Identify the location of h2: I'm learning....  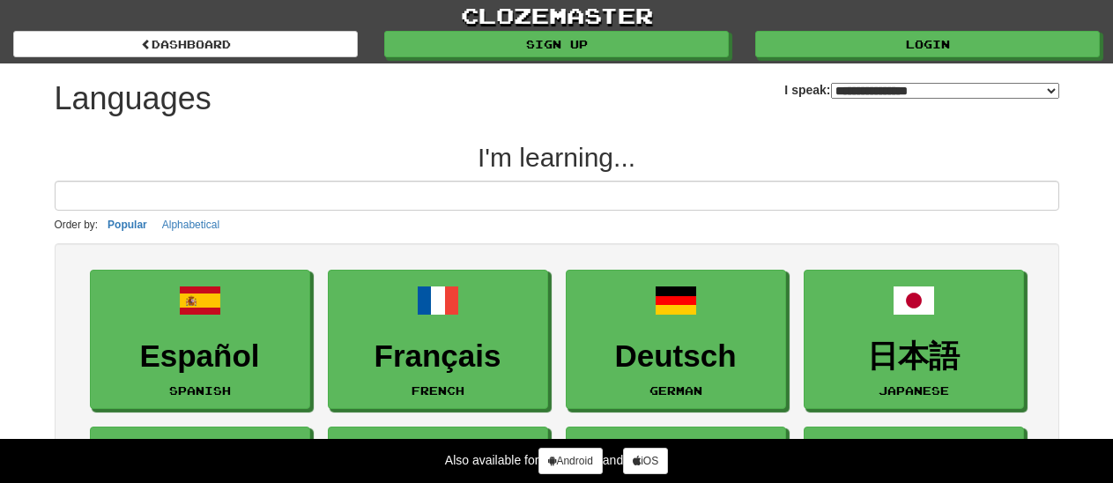
(557, 157).